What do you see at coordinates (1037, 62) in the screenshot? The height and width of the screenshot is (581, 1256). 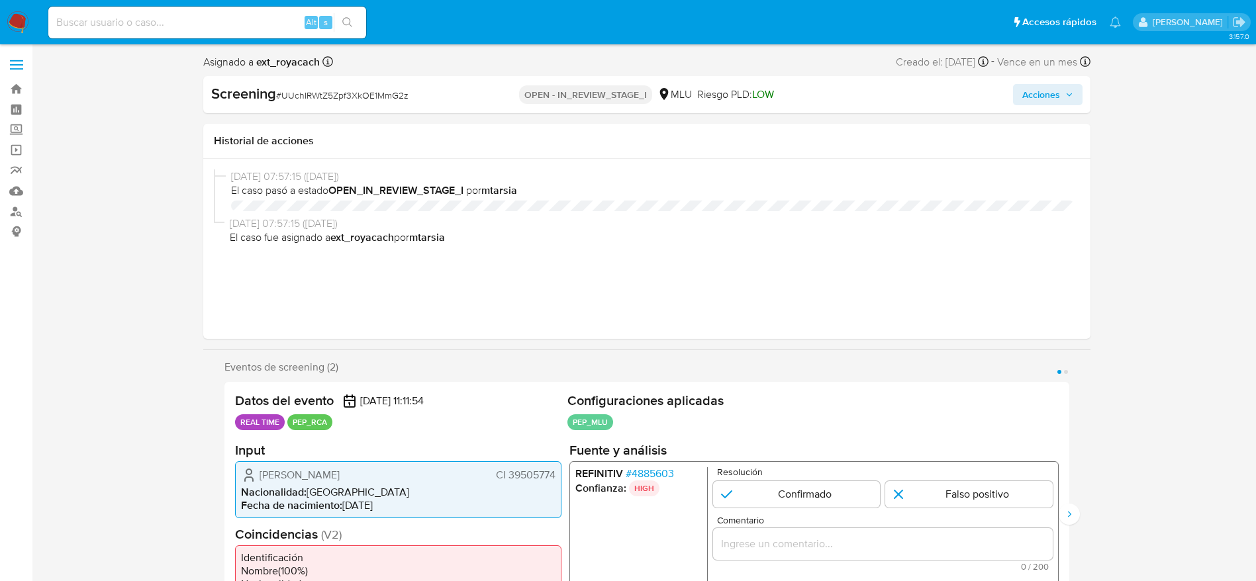 I see `span: Vence en un mes` at bounding box center [1037, 62].